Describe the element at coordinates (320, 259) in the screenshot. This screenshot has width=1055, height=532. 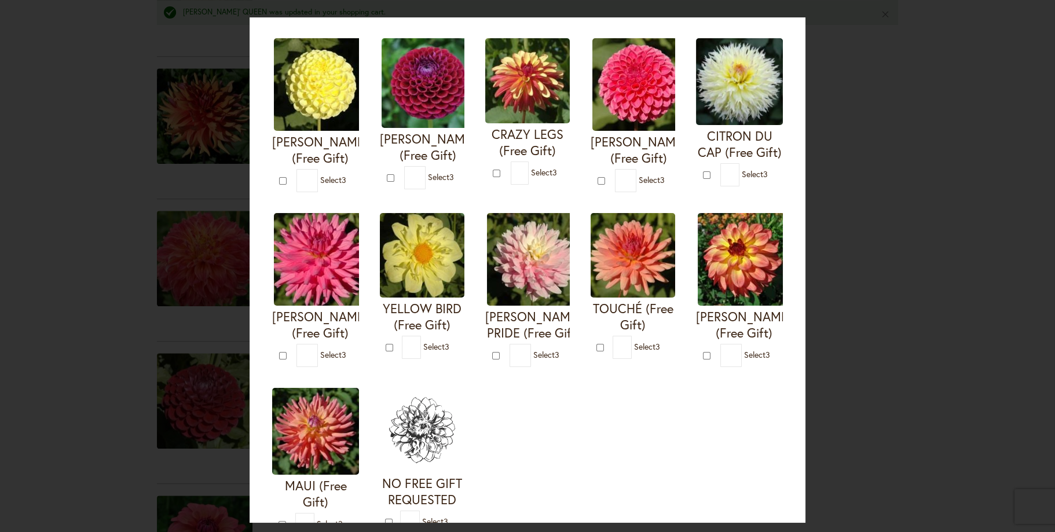
I see `img: HERBERT SMITH (Free Gift)` at that location.